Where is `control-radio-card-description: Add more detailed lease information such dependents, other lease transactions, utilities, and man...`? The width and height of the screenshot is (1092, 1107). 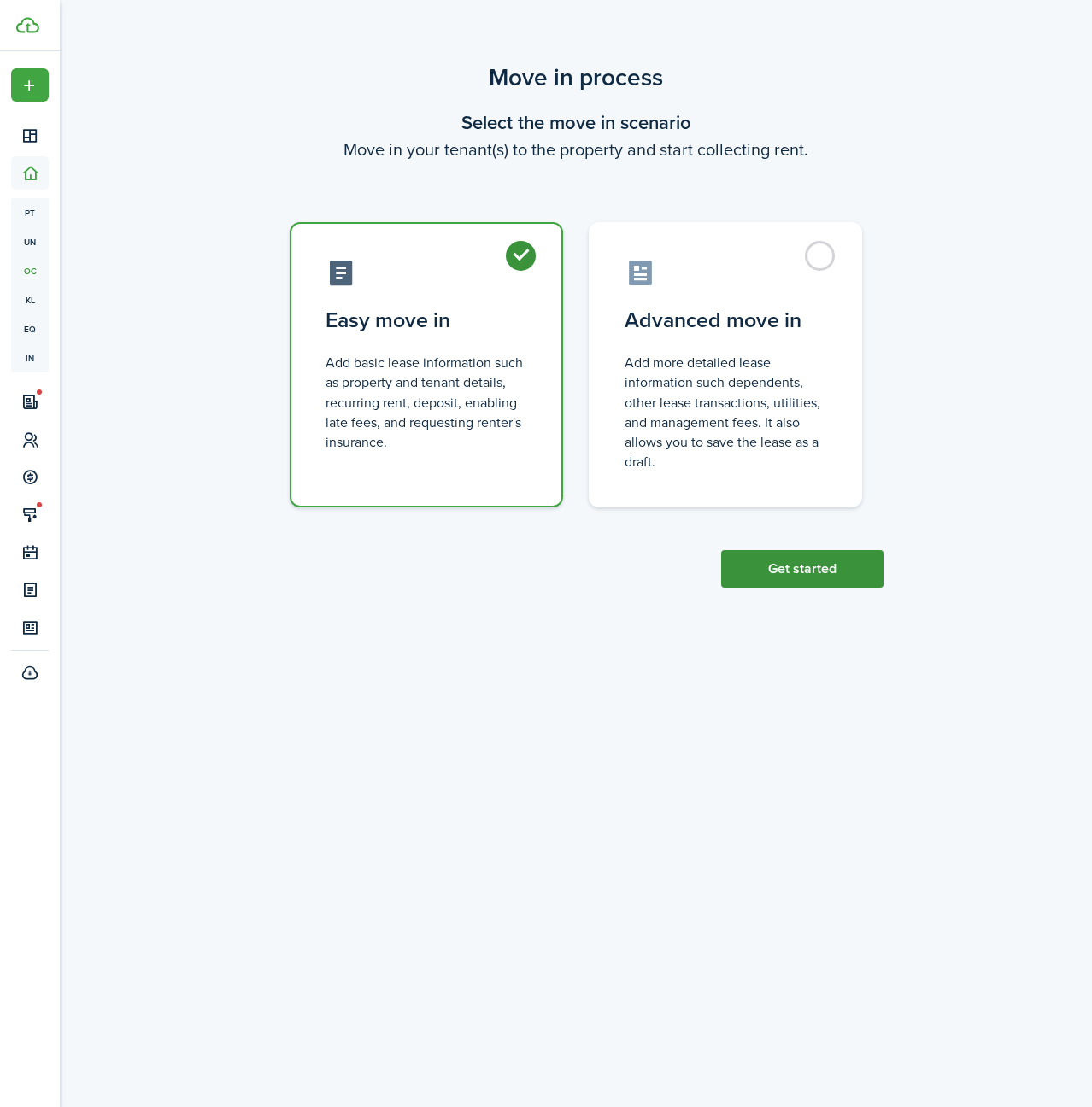
control-radio-card-description: Add more detailed lease information such dependents, other lease transactions, utilities, and man... is located at coordinates (725, 411).